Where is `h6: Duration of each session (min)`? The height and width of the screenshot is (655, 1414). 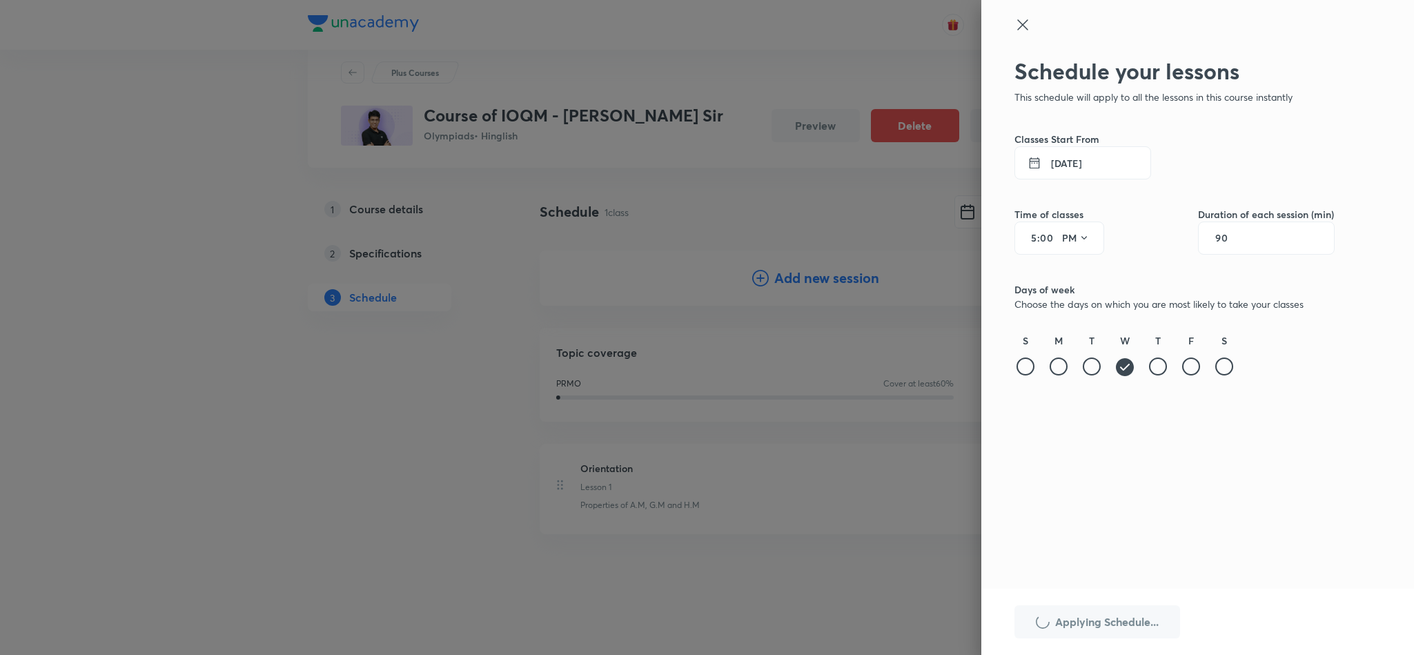
h6: Duration of each session (min) is located at coordinates (1267, 214).